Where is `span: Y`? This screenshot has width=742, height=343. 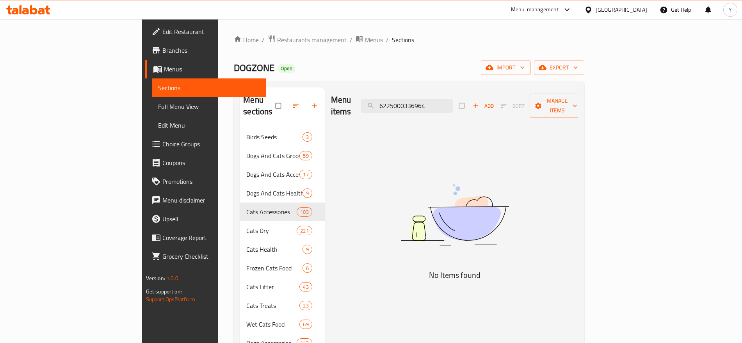
span: Y is located at coordinates (731, 10).